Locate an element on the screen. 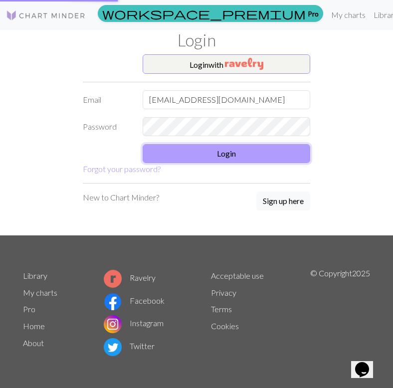 The image size is (393, 388). a: Twitter is located at coordinates (129, 346).